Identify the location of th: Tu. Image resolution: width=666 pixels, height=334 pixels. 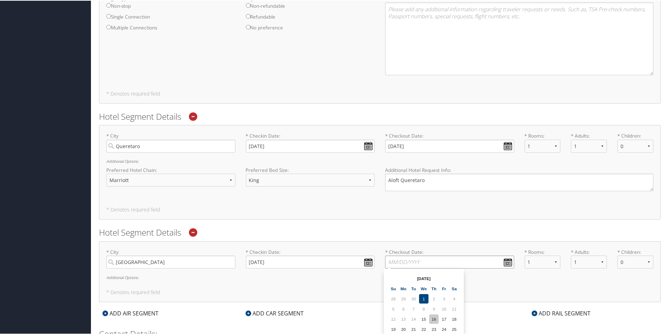
(413, 288).